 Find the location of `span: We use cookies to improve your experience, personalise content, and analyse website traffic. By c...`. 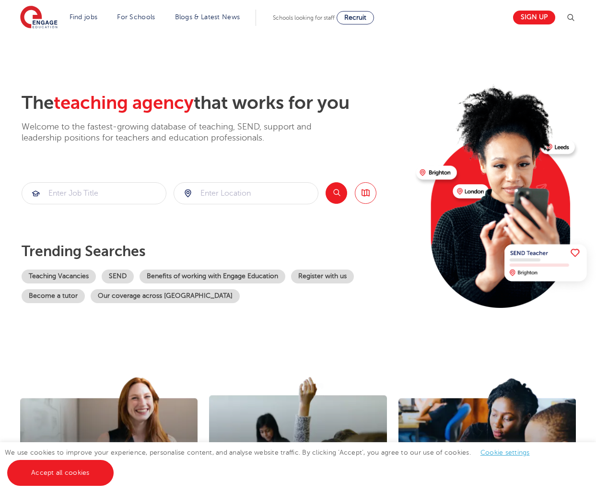

span: We use cookies to improve your experience, personalise content, and analyse website traffic. By c... is located at coordinates (272, 462).